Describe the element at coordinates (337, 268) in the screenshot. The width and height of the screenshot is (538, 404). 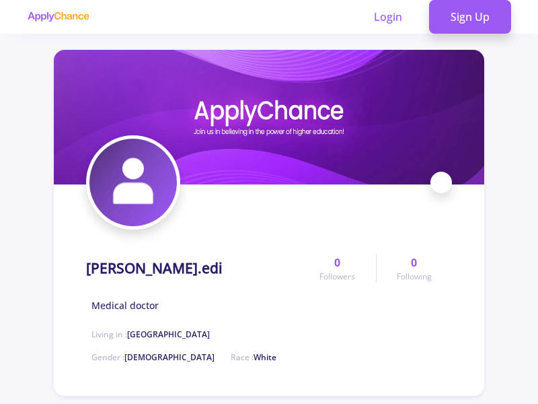
I see `a: 0Followers` at that location.